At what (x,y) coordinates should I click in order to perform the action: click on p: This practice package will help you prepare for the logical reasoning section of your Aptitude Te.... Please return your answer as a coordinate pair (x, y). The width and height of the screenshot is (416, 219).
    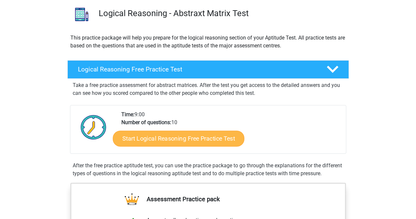
    Looking at the image, I should click on (208, 42).